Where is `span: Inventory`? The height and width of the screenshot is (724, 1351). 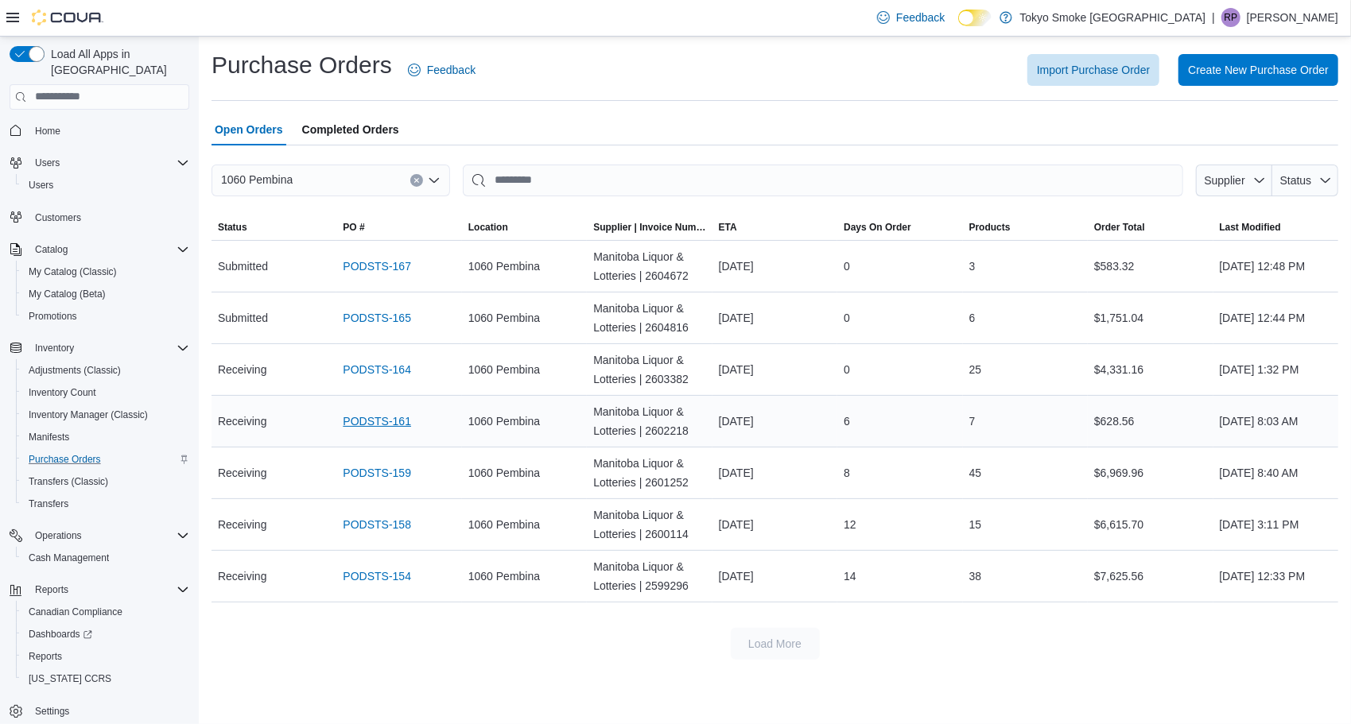
span: Inventory is located at coordinates (109, 348).